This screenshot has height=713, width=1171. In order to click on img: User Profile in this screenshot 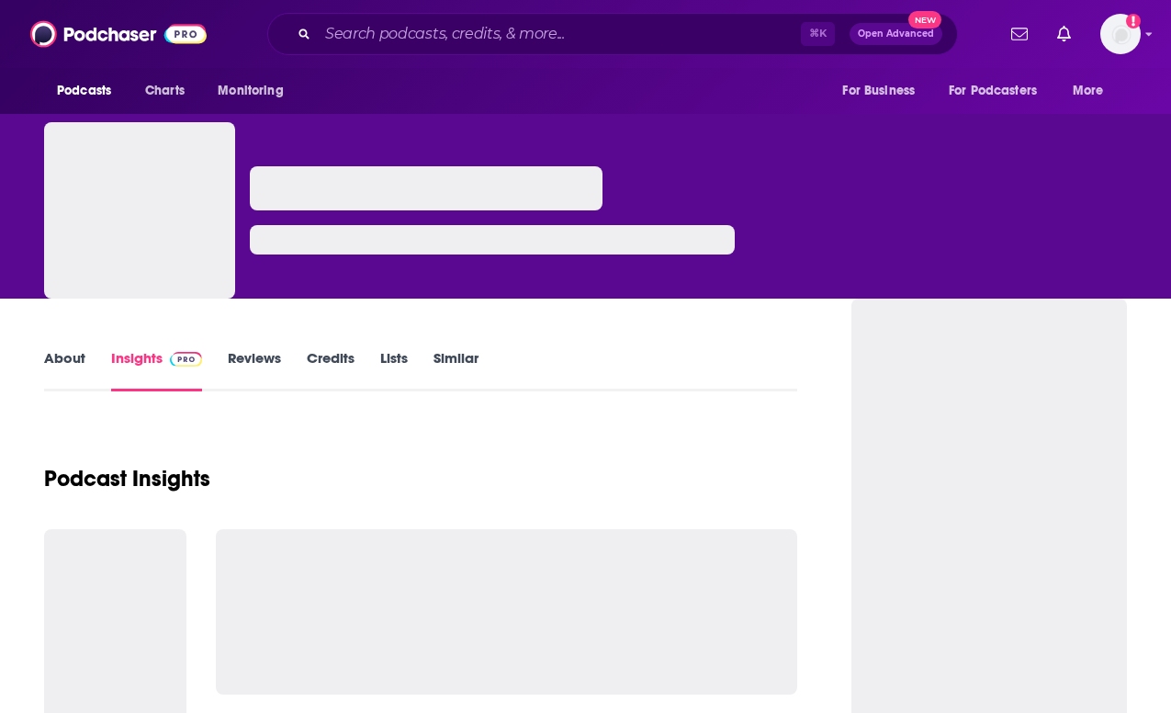, I will do `click(1120, 34)`.